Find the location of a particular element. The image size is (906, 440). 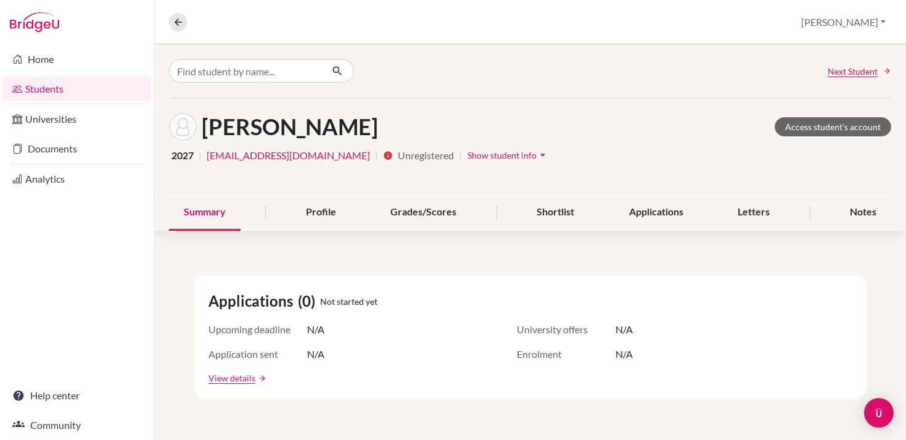

span: Next Student is located at coordinates (852, 71).